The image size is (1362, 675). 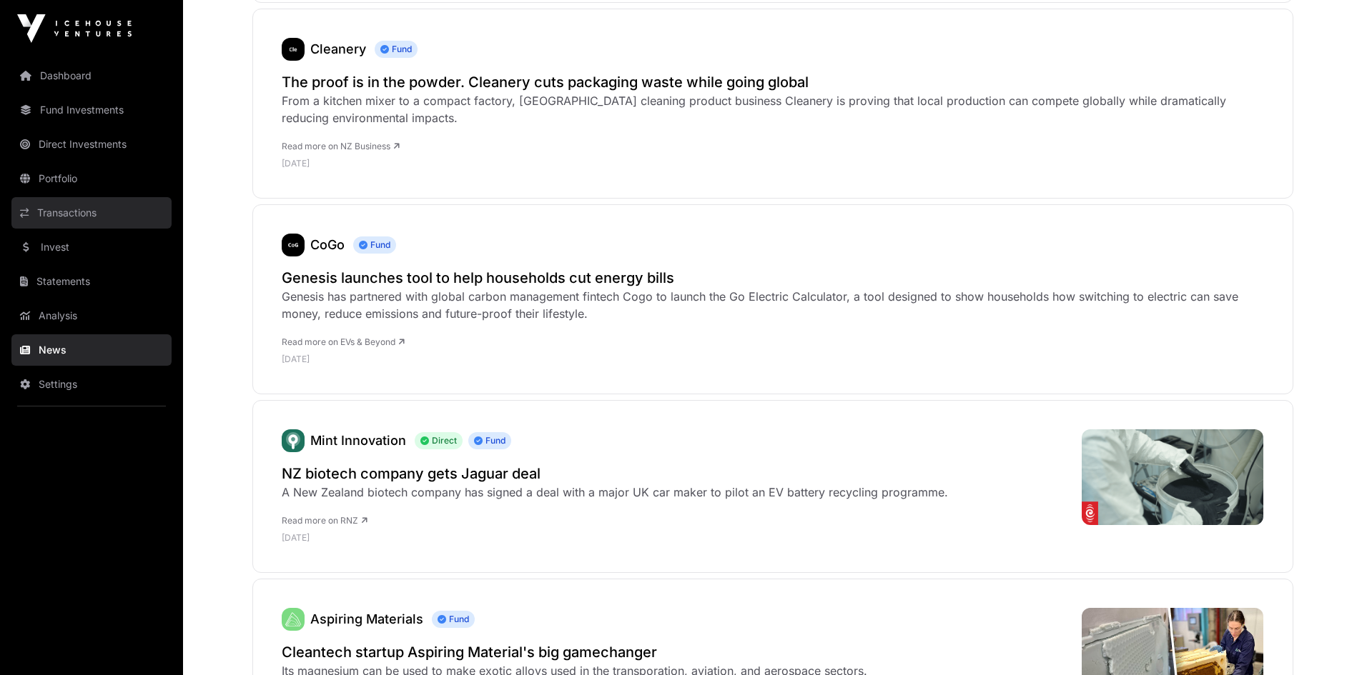 What do you see at coordinates (615, 474) in the screenshot?
I see `h2: NZ biotech company gets Jaguar deal` at bounding box center [615, 474].